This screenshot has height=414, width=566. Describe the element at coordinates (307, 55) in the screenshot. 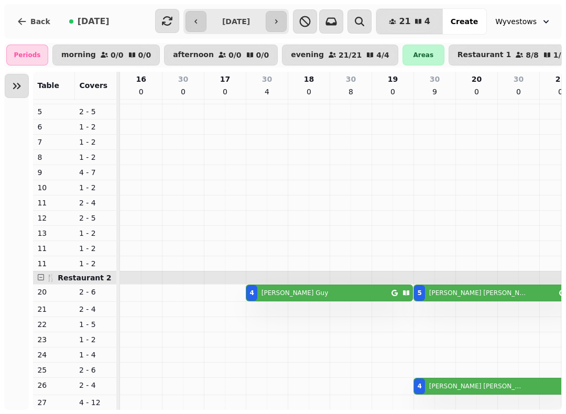

I see `p: evening` at that location.